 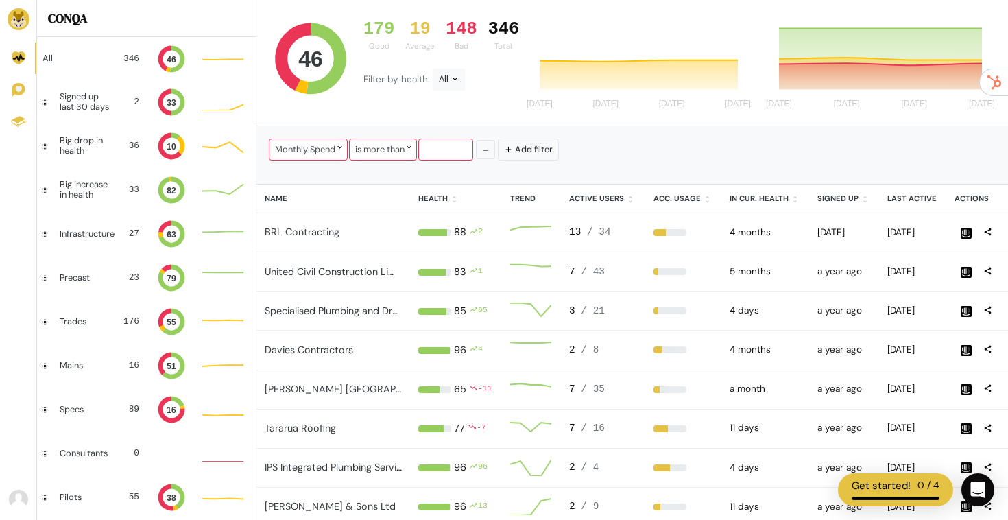 I want to click on div: 23, so click(x=128, y=277).